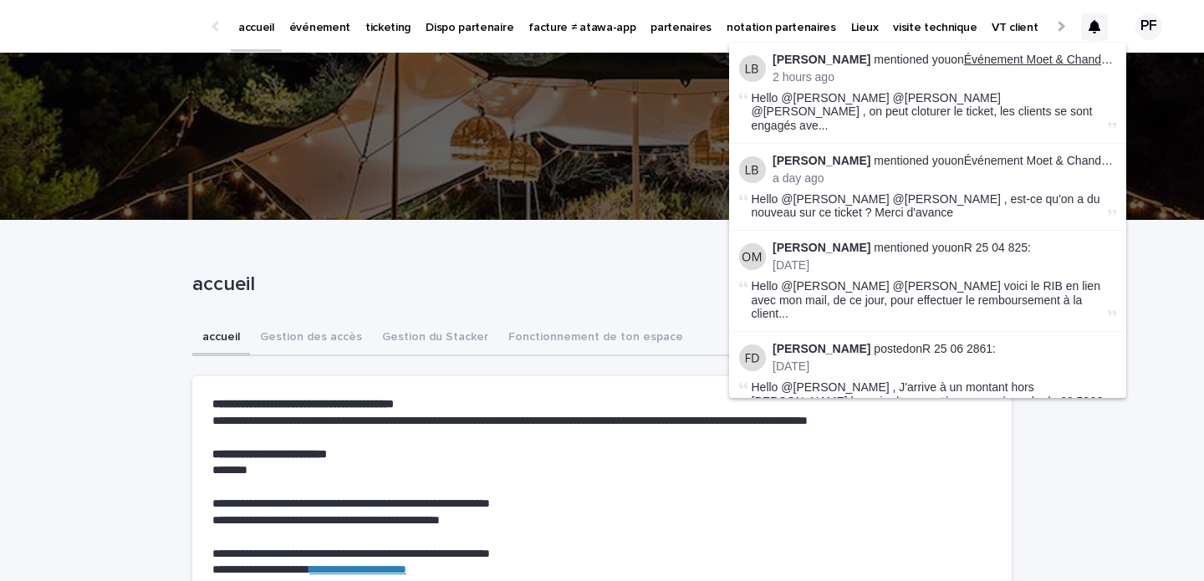  What do you see at coordinates (115, 27) in the screenshot?
I see `img: Ls34BcGeRexTGTNfXpUC` at bounding box center [115, 27].